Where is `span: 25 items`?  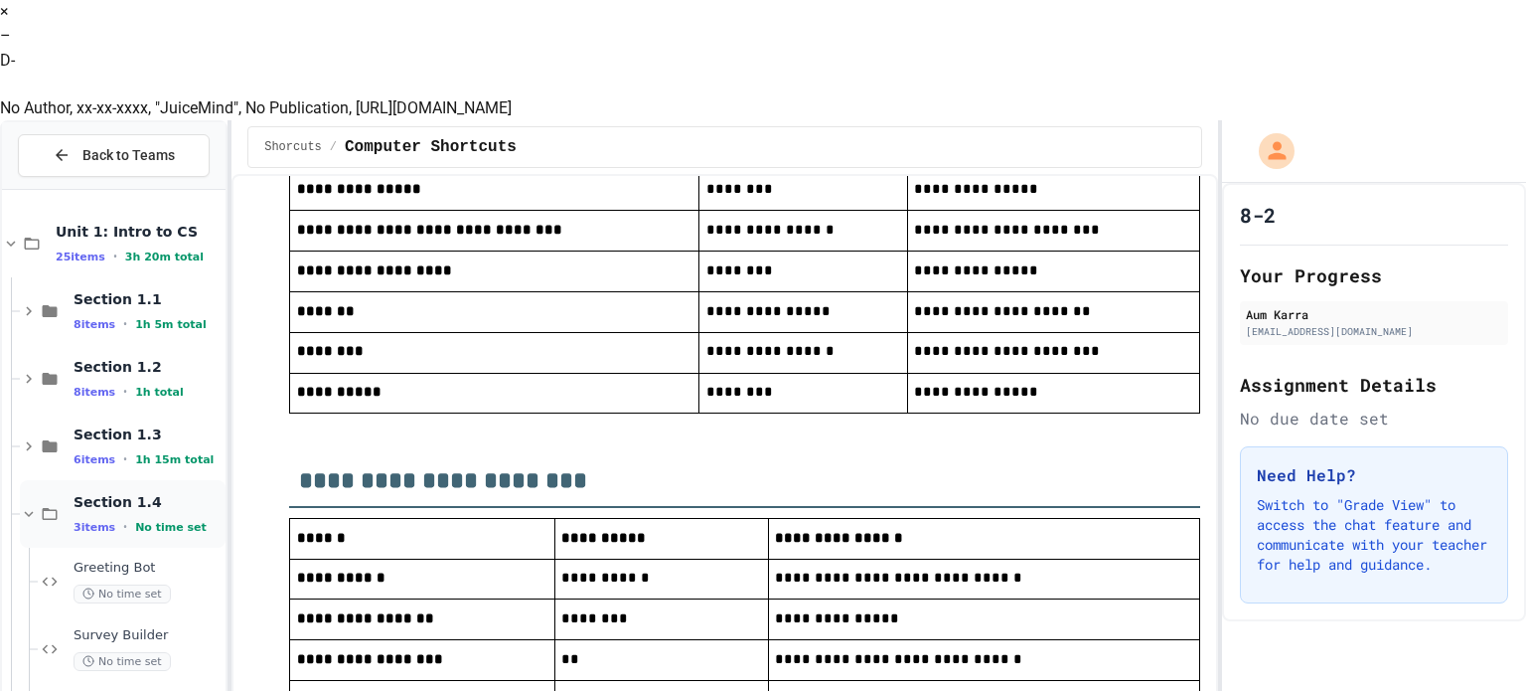 span: 25 items is located at coordinates (80, 255).